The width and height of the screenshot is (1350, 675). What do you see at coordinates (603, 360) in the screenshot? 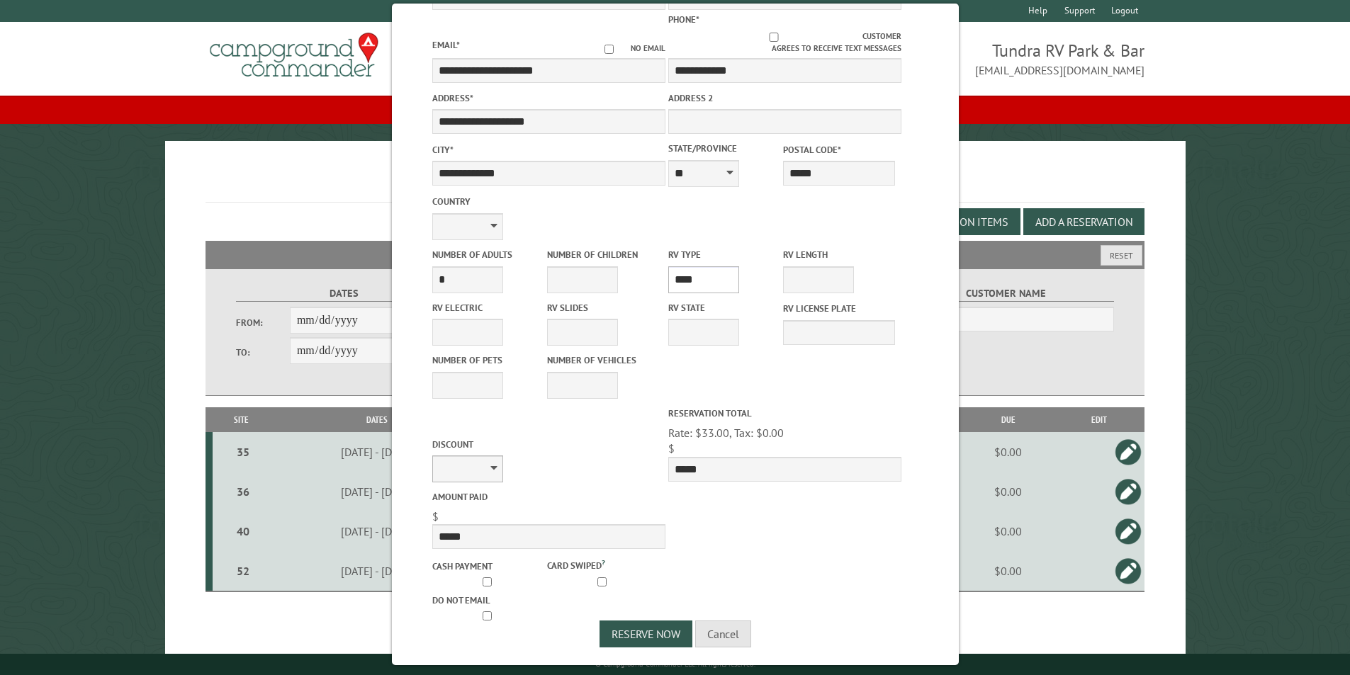
I see `label: Number of Vehicles` at bounding box center [603, 360].